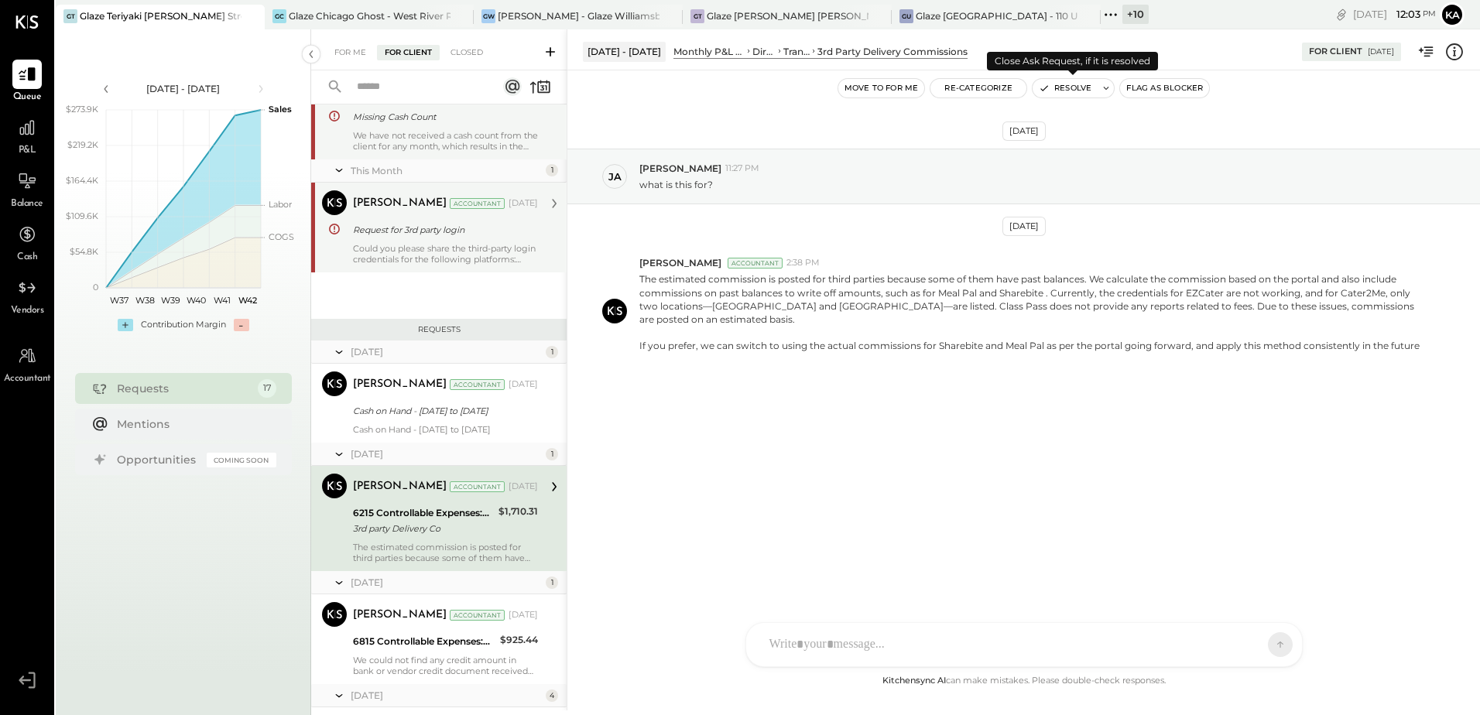 This screenshot has height=715, width=1480. I want to click on div: 3rd Party Delivery Commissions, so click(892, 51).